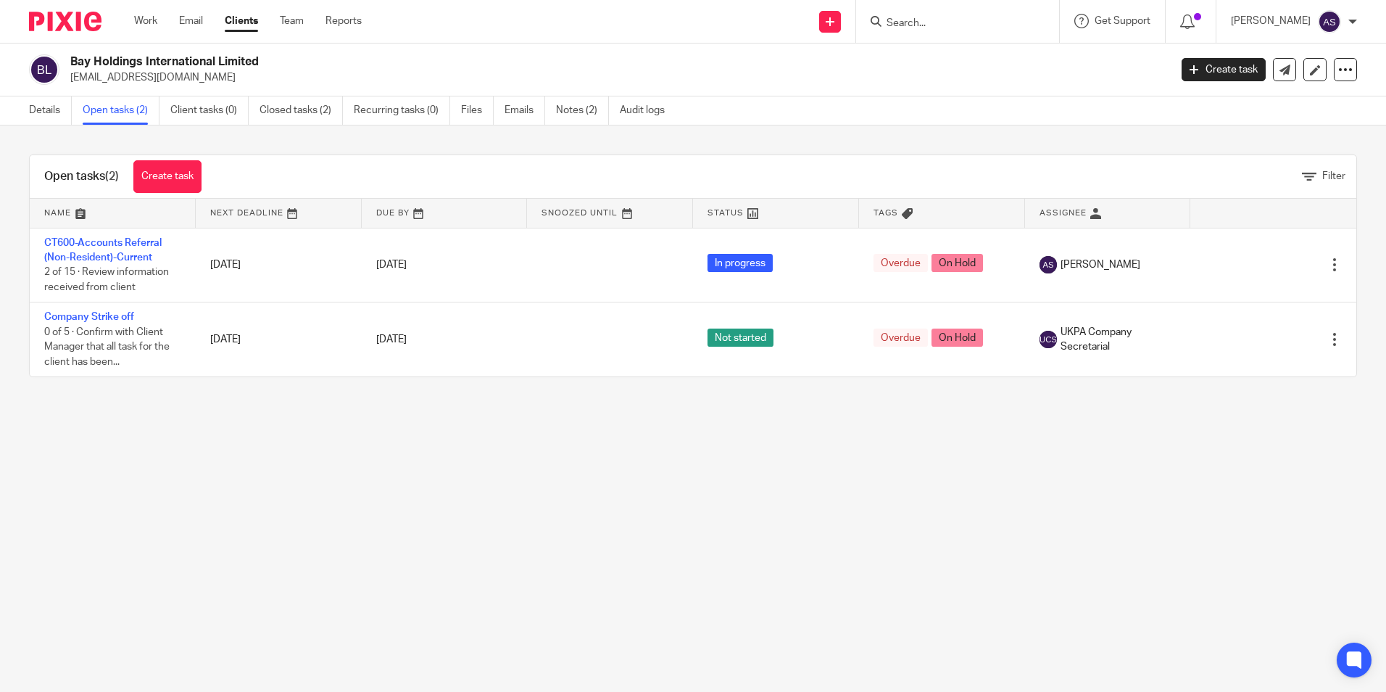  I want to click on a: Client tasks (0), so click(210, 110).